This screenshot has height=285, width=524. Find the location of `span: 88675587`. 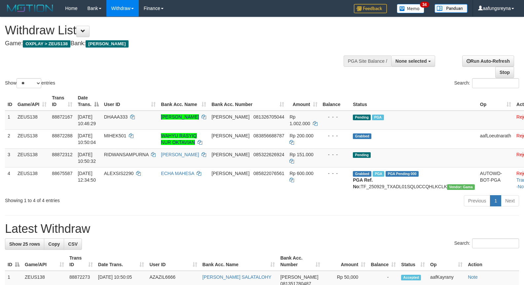

span: 88675587 is located at coordinates (62, 173).